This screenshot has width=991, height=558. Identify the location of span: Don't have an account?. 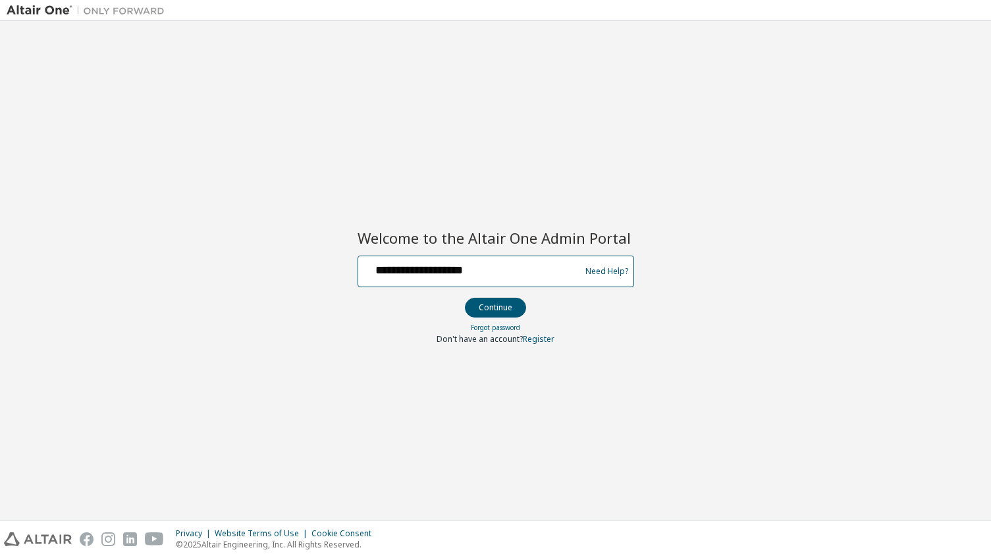
(479, 338).